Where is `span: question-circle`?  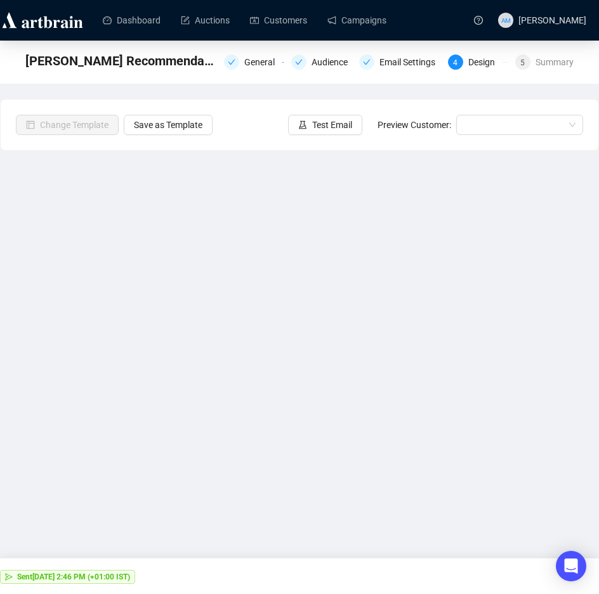
span: question-circle is located at coordinates (478, 20).